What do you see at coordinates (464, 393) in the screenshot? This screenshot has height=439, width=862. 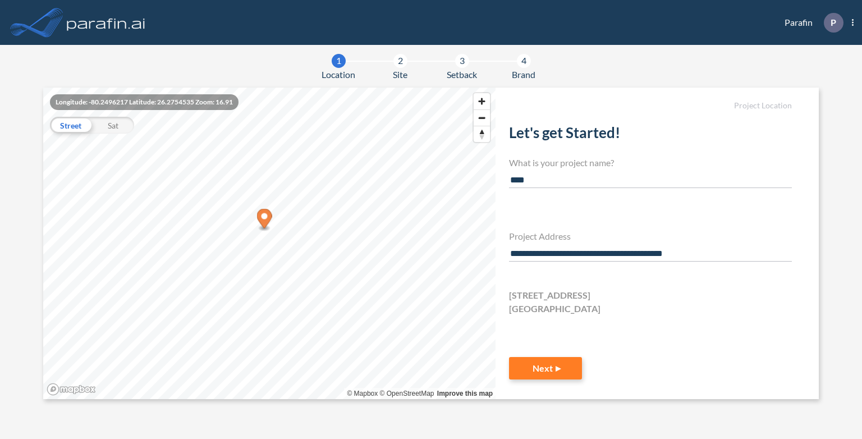 I see `a: Improve this map` at bounding box center [464, 393].